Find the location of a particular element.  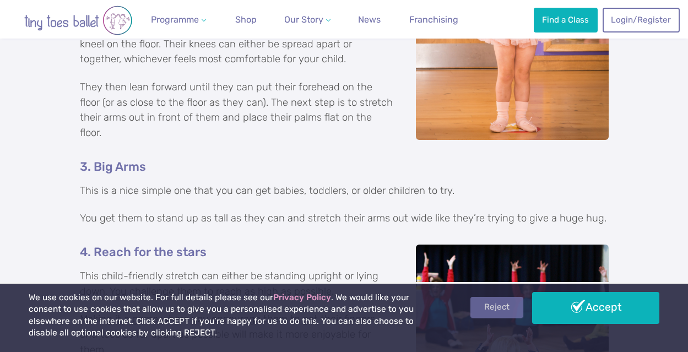

img: tiny toes ballet is located at coordinates (78, 20).